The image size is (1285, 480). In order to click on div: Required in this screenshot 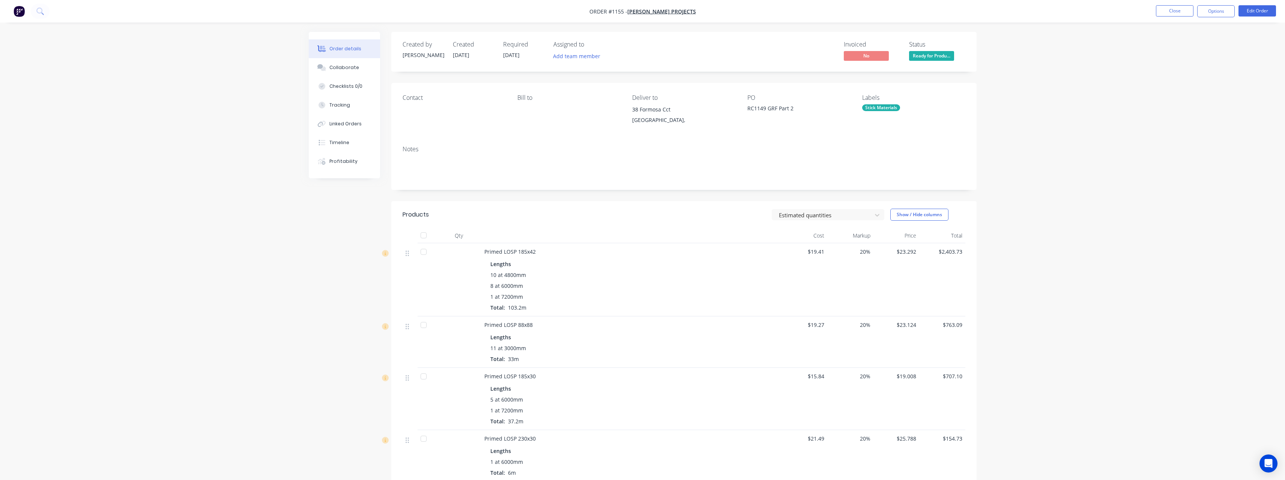, I will do `click(524, 44)`.